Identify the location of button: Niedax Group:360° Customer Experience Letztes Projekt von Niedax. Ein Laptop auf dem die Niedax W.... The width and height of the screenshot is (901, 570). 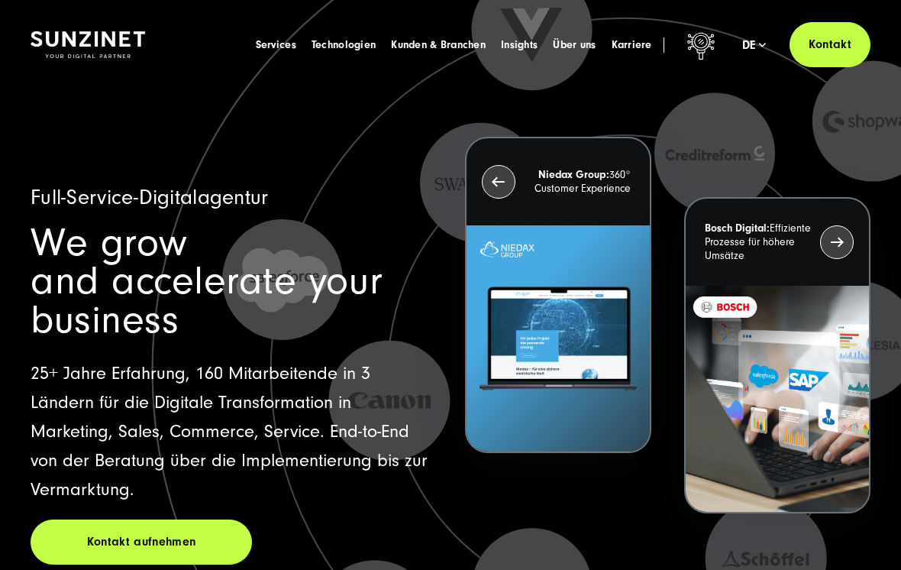
(558, 295).